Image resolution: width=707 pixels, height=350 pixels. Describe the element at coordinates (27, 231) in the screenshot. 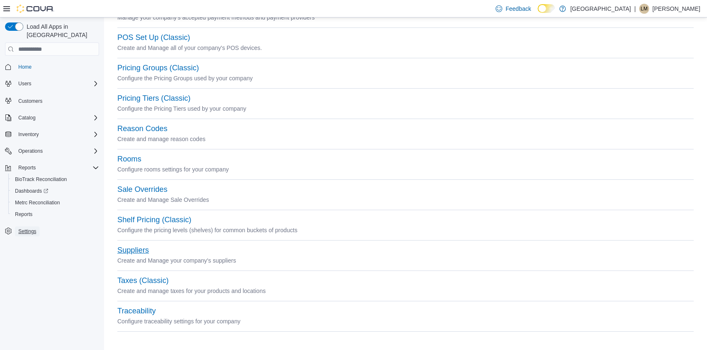

I see `a: Settings` at that location.